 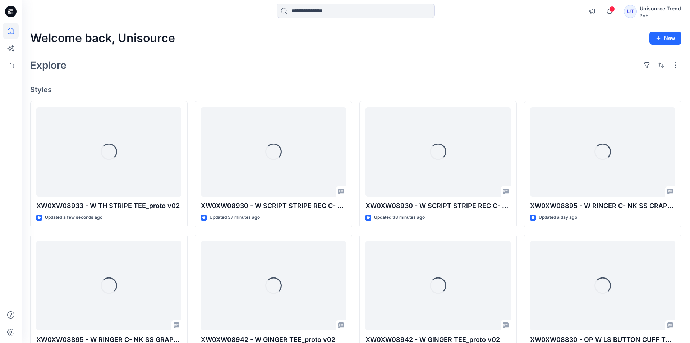 I want to click on p: Updated 37 minutes ago, so click(x=235, y=217).